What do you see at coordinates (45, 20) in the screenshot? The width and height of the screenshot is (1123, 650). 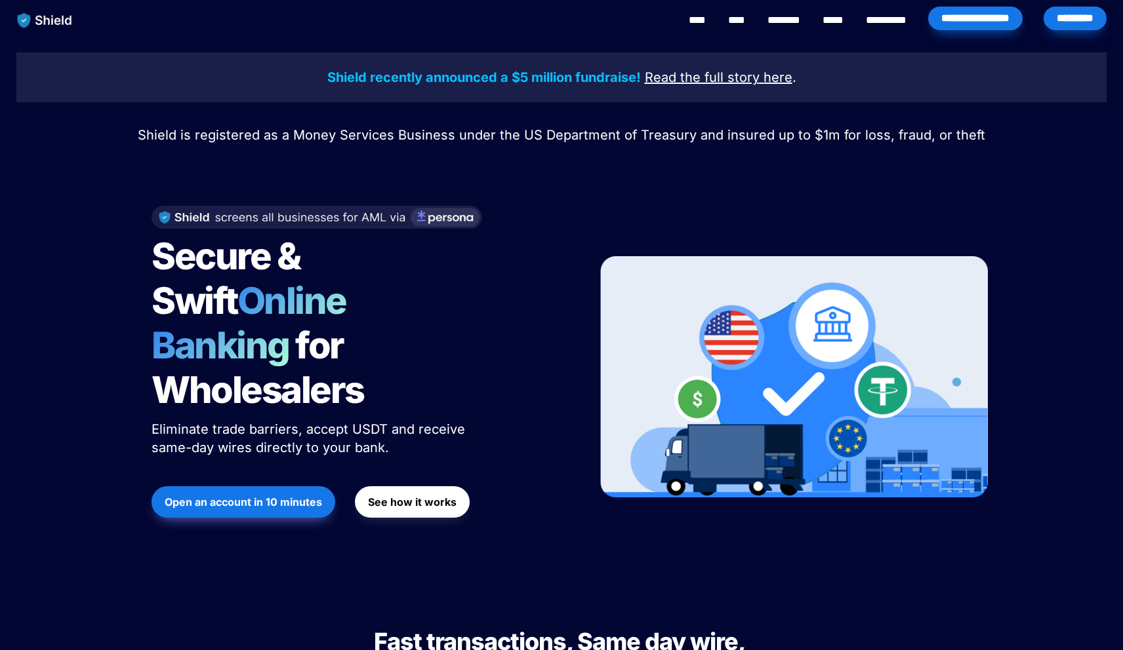 I see `img: website logo` at bounding box center [45, 20].